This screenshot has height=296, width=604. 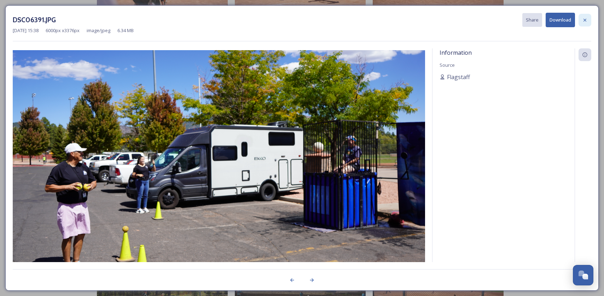 I want to click on button: Download, so click(x=560, y=20).